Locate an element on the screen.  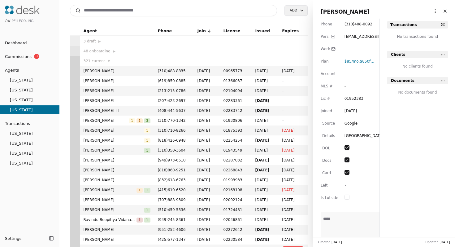
span: License is located at coordinates (232, 31).